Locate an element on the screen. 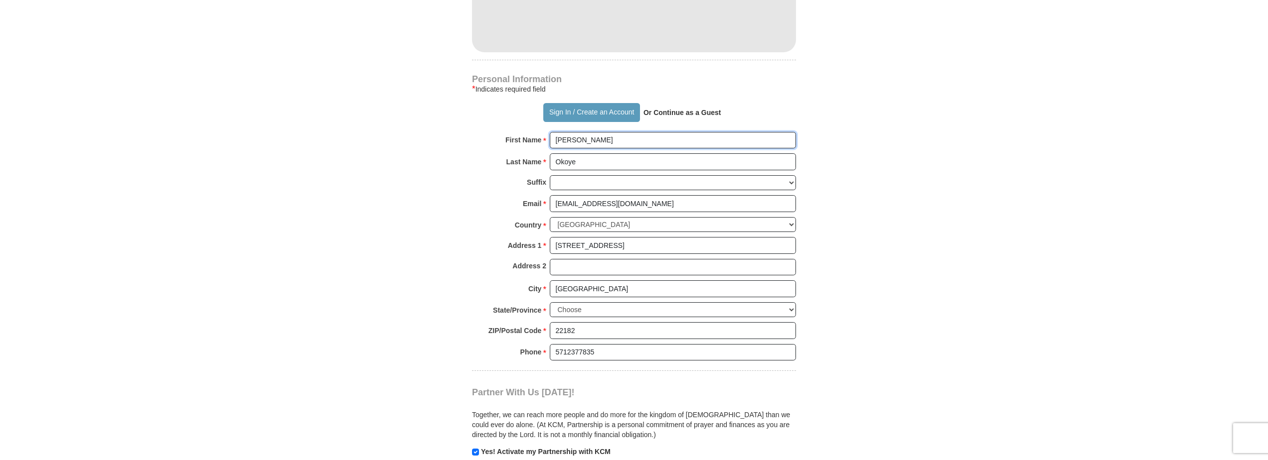  strong: Email is located at coordinates (532, 204).